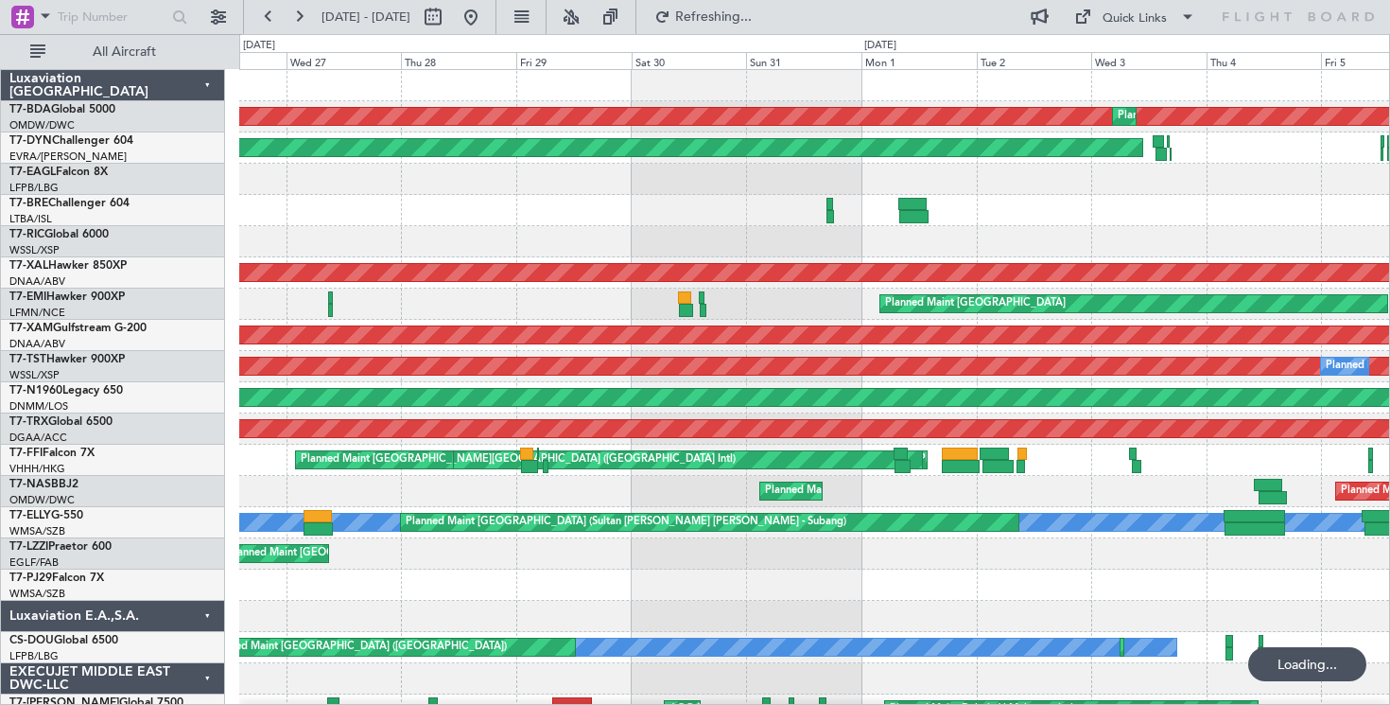 Image resolution: width=1390 pixels, height=705 pixels. Describe the element at coordinates (32, 172) in the screenshot. I see `span: T7-EAGL` at that location.